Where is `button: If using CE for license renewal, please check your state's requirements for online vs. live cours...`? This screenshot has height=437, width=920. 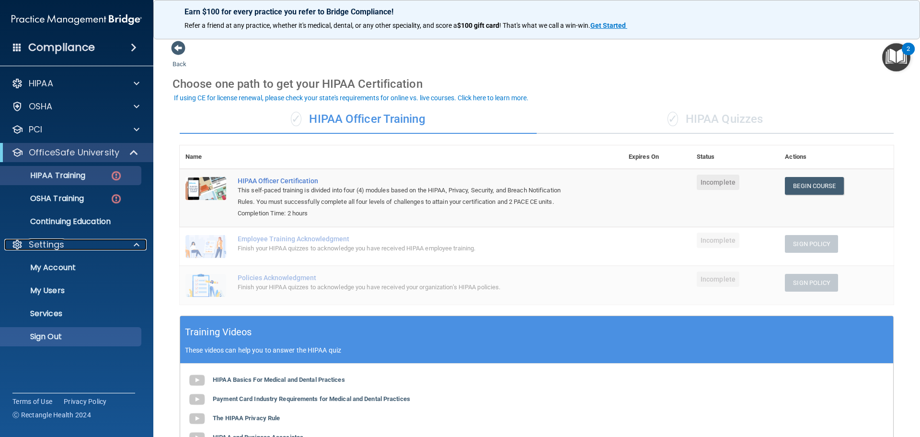
button: If using CE for license renewal, please check your state's requirements for online vs. live cours... is located at coordinates (351, 98).